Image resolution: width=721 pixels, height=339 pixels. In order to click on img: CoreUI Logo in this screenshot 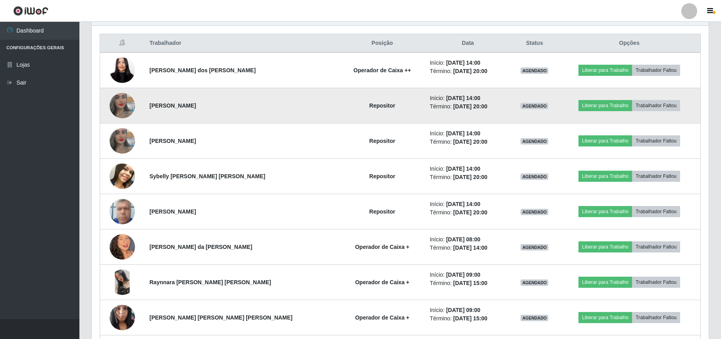, I will do `click(31, 11)`.